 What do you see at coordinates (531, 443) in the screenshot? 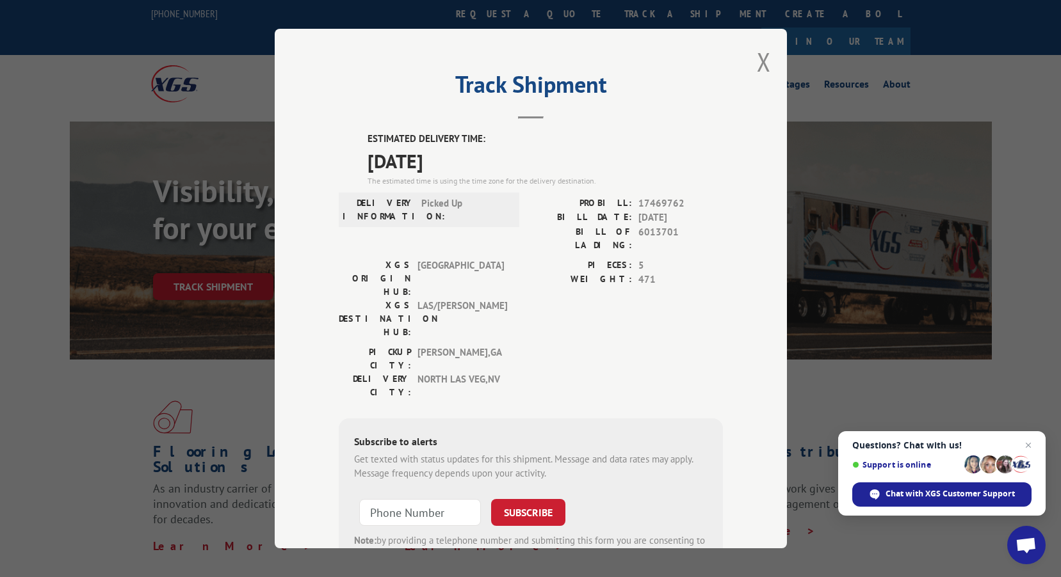
I see `div: Subscribe to alerts` at bounding box center [531, 443].